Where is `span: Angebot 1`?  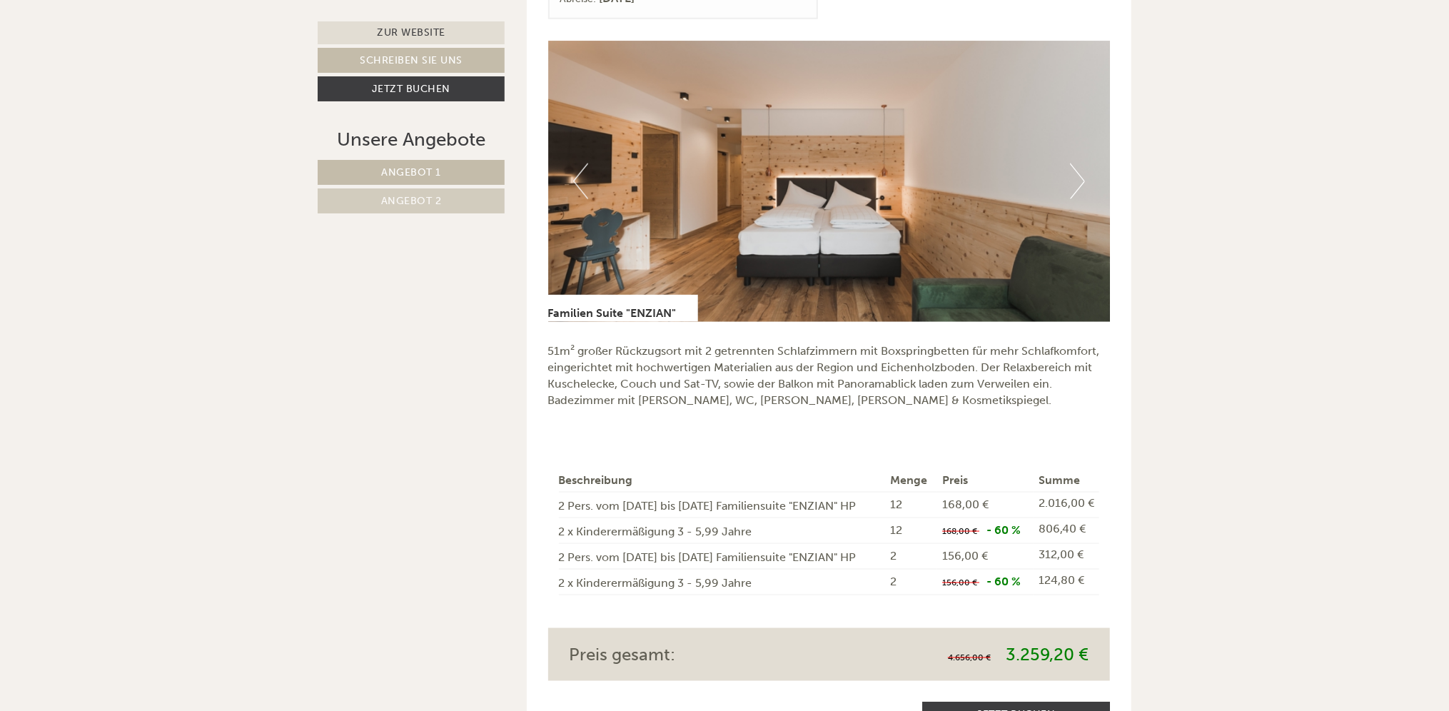 span: Angebot 1 is located at coordinates (411, 172).